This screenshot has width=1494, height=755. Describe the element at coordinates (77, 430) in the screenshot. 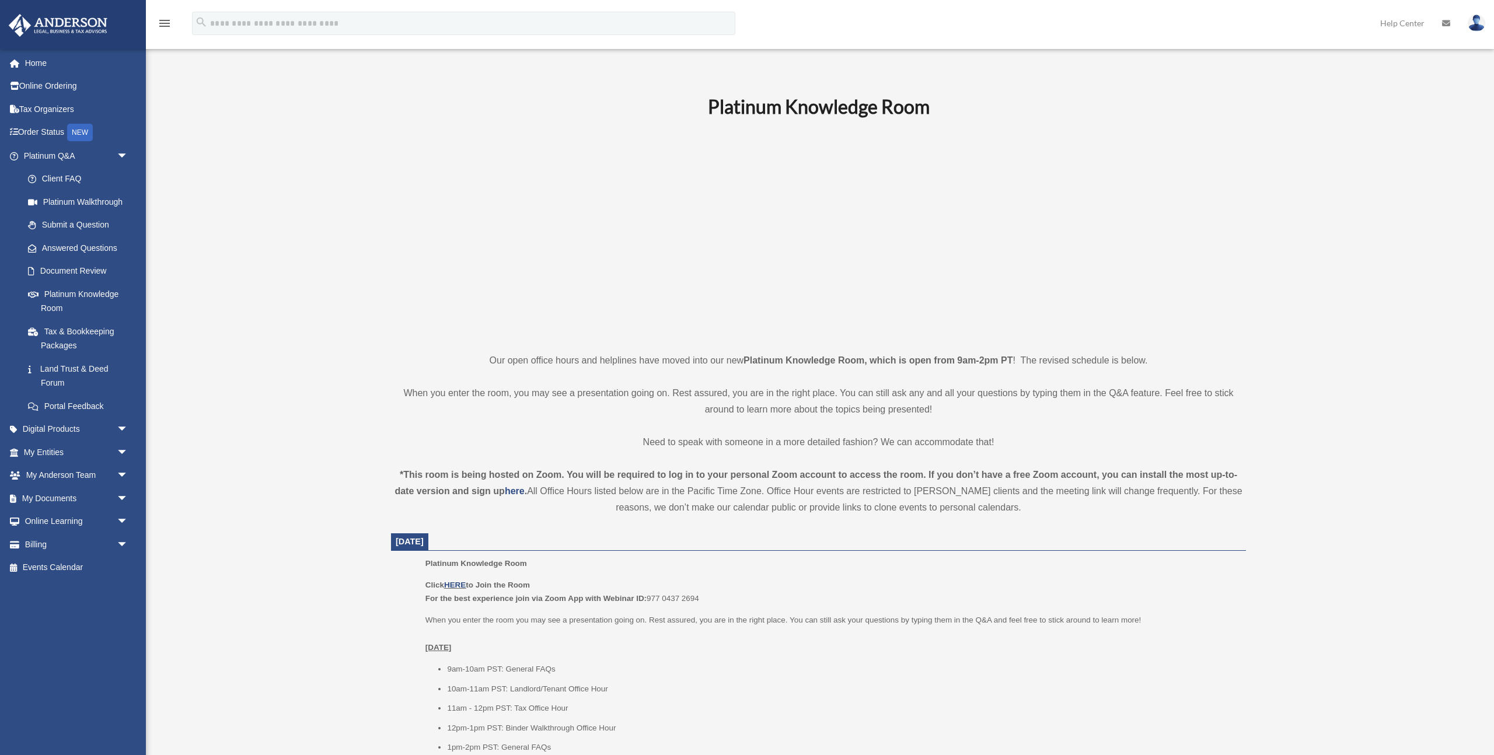

I see `a: Digital Productsarrow_drop_down` at that location.